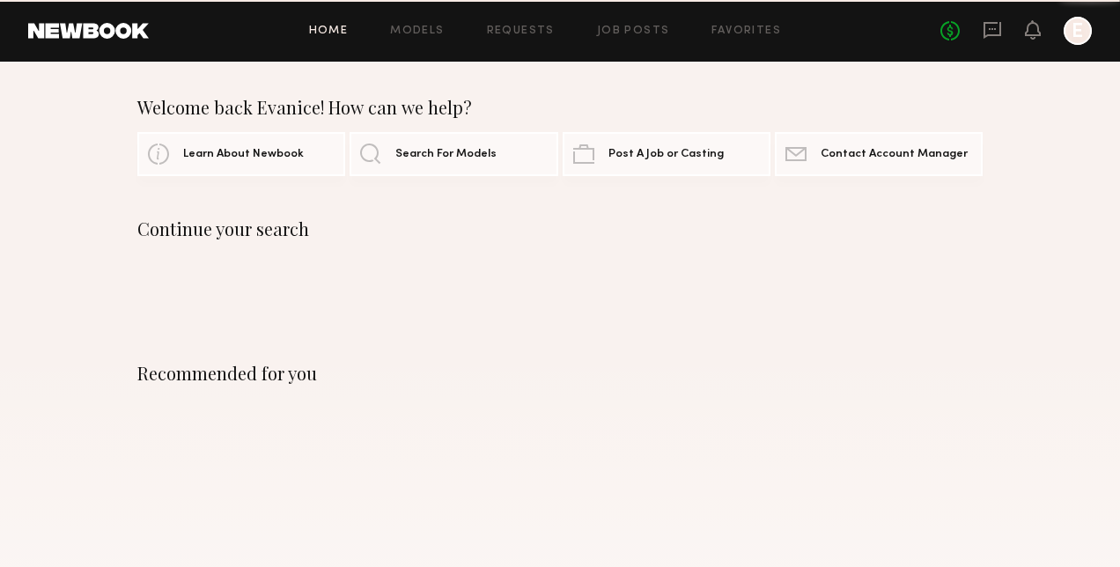 Image resolution: width=1120 pixels, height=567 pixels. I want to click on a: Learn About Newbook, so click(241, 154).